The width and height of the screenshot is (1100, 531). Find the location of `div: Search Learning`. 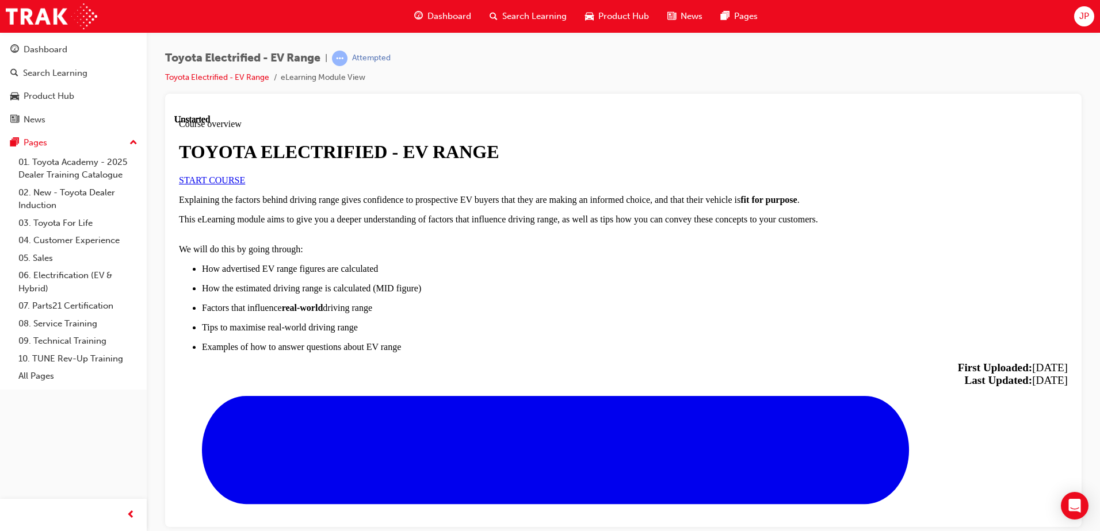

div: Search Learning is located at coordinates (55, 73).